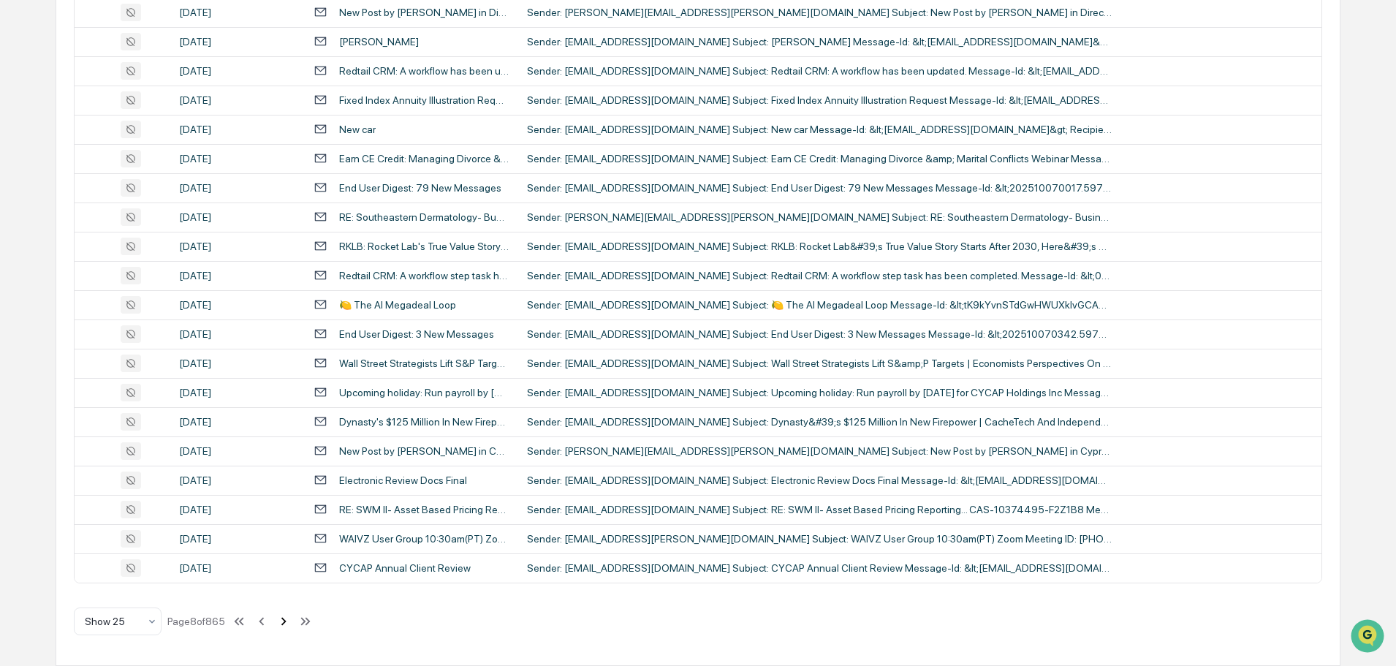 Image resolution: width=1396 pixels, height=666 pixels. Describe the element at coordinates (117, 132) in the screenshot. I see `div: We're available if you need us!` at that location.